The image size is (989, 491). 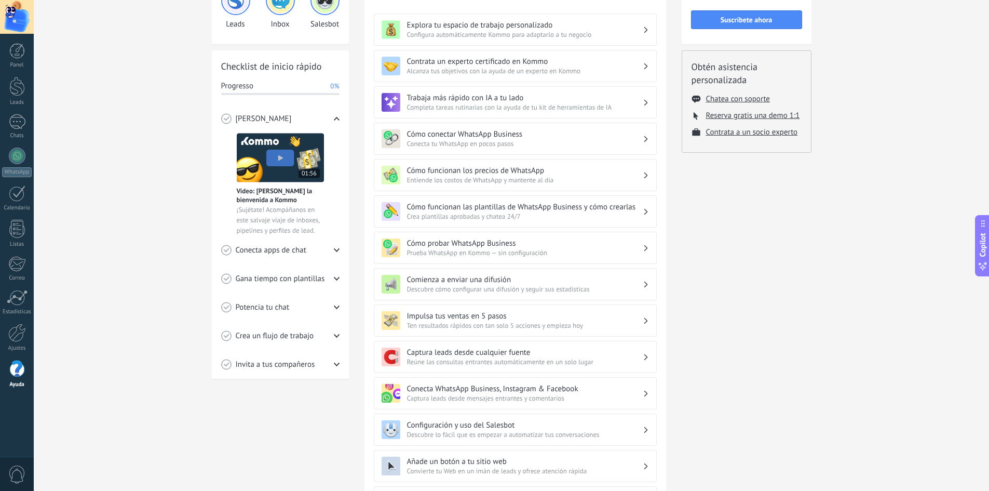 I want to click on span: 0%, so click(x=334, y=86).